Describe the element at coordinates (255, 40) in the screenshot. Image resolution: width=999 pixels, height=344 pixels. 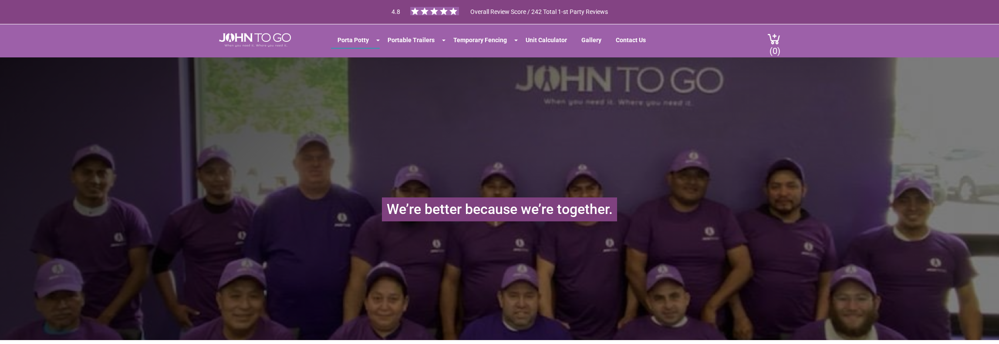
I see `img: JOHN to go` at that location.